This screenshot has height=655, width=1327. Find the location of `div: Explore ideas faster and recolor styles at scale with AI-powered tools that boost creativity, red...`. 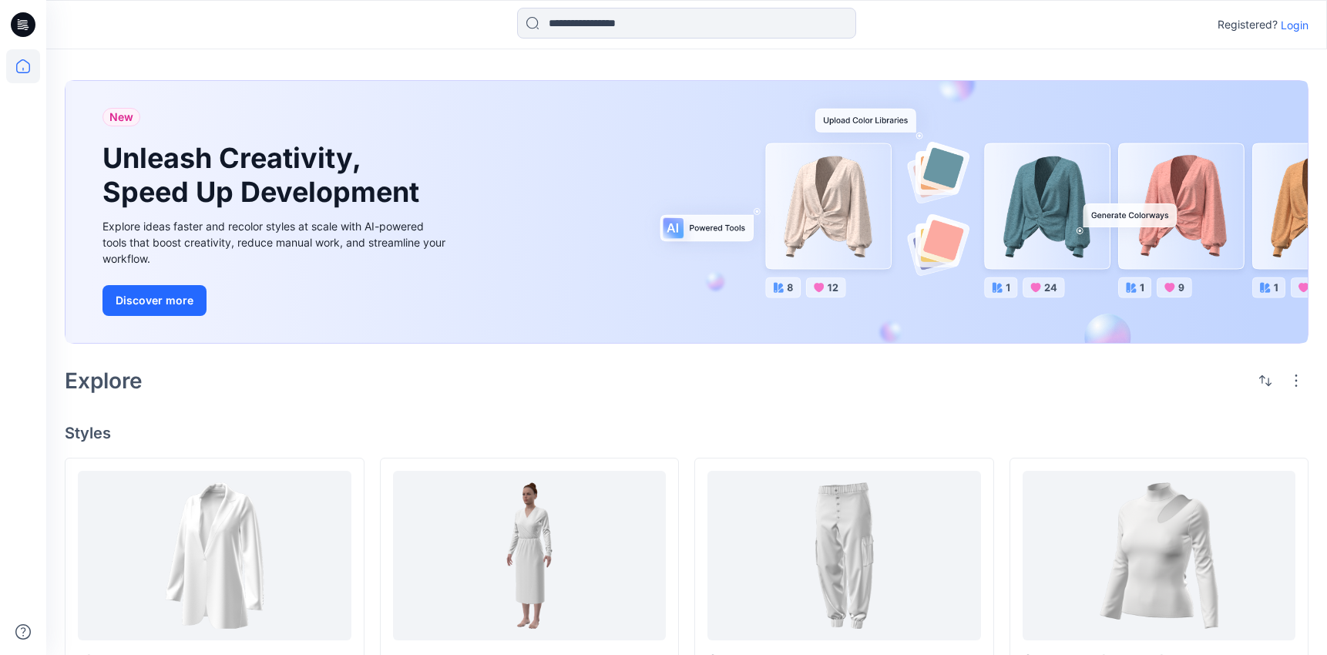

div: Explore ideas faster and recolor styles at scale with AI-powered tools that boost creativity, red... is located at coordinates (276, 242).